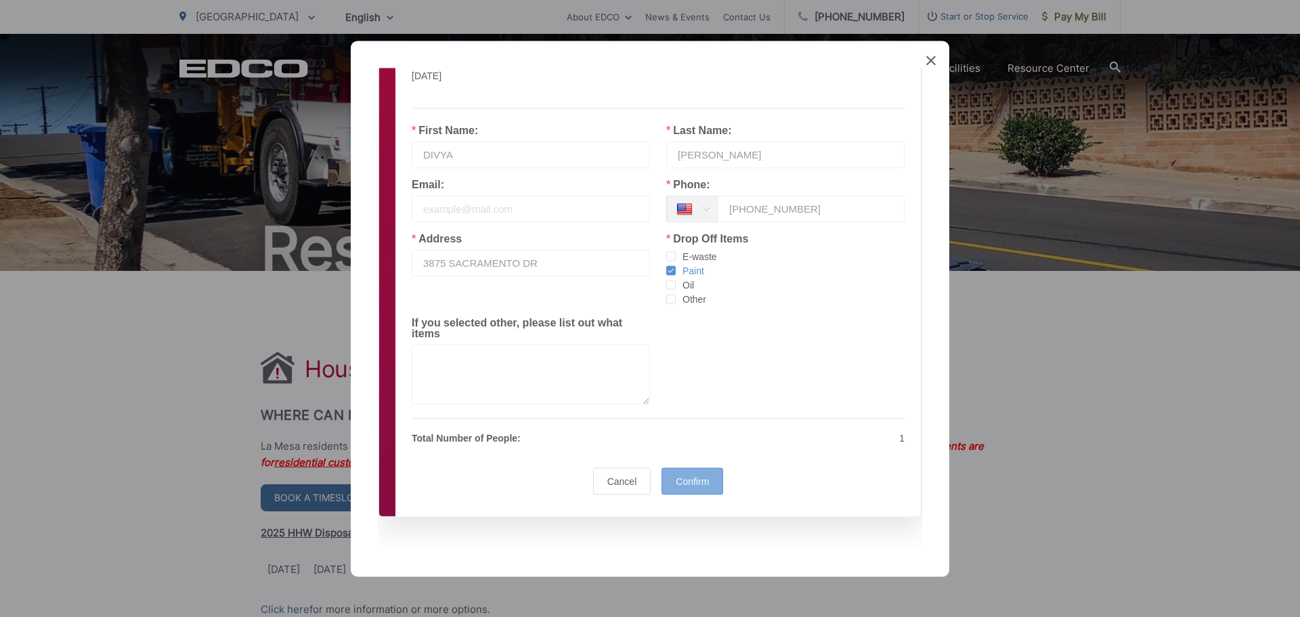 Image resolution: width=1300 pixels, height=617 pixels. I want to click on label: Last Name:, so click(699, 130).